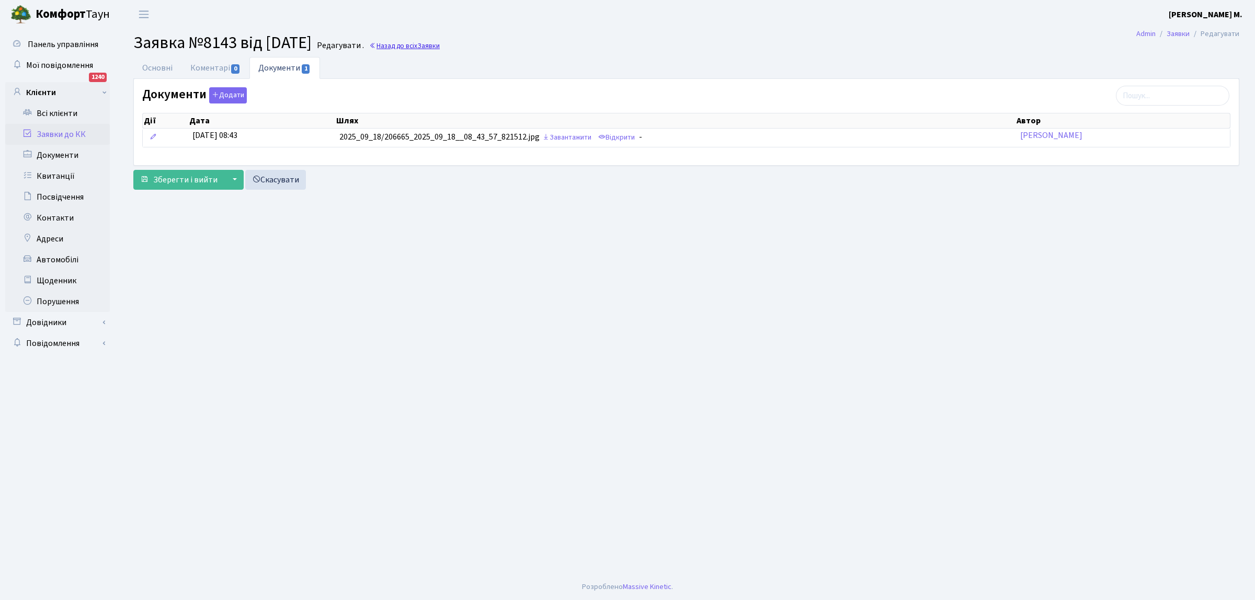 The height and width of the screenshot is (600, 1255). Describe the element at coordinates (647, 587) in the screenshot. I see `a: Massive Kinetic` at that location.